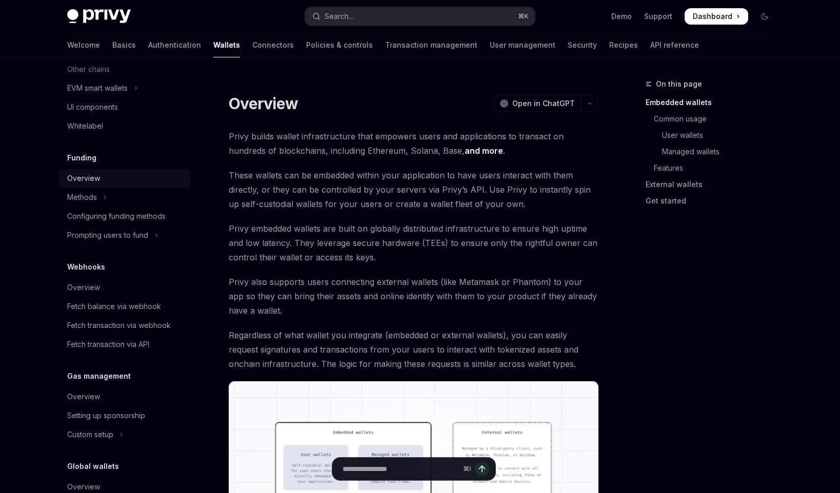  Describe the element at coordinates (537, 104) in the screenshot. I see `button: Open in ChatGPT` at that location.